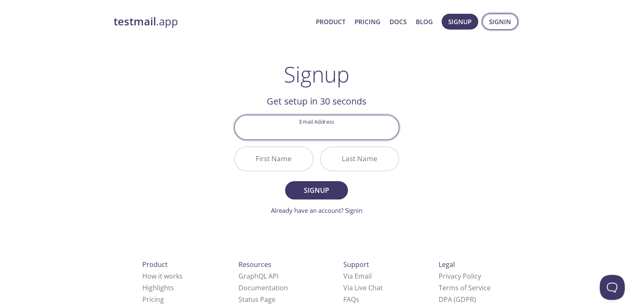 This screenshot has width=633, height=304. Describe the element at coordinates (398, 22) in the screenshot. I see `a: Docs` at that location.